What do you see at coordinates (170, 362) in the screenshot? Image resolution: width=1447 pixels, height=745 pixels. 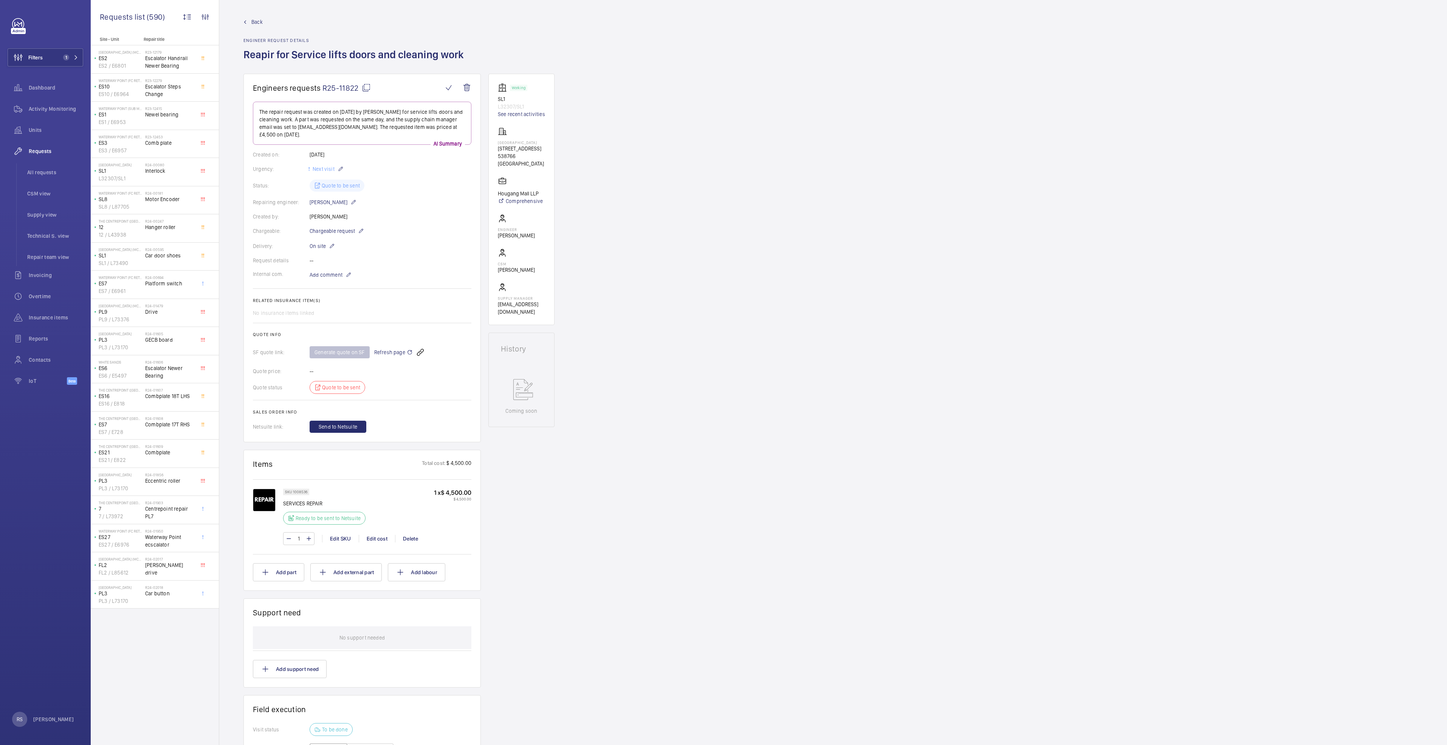 I see `h2: R24-01606` at bounding box center [170, 362].